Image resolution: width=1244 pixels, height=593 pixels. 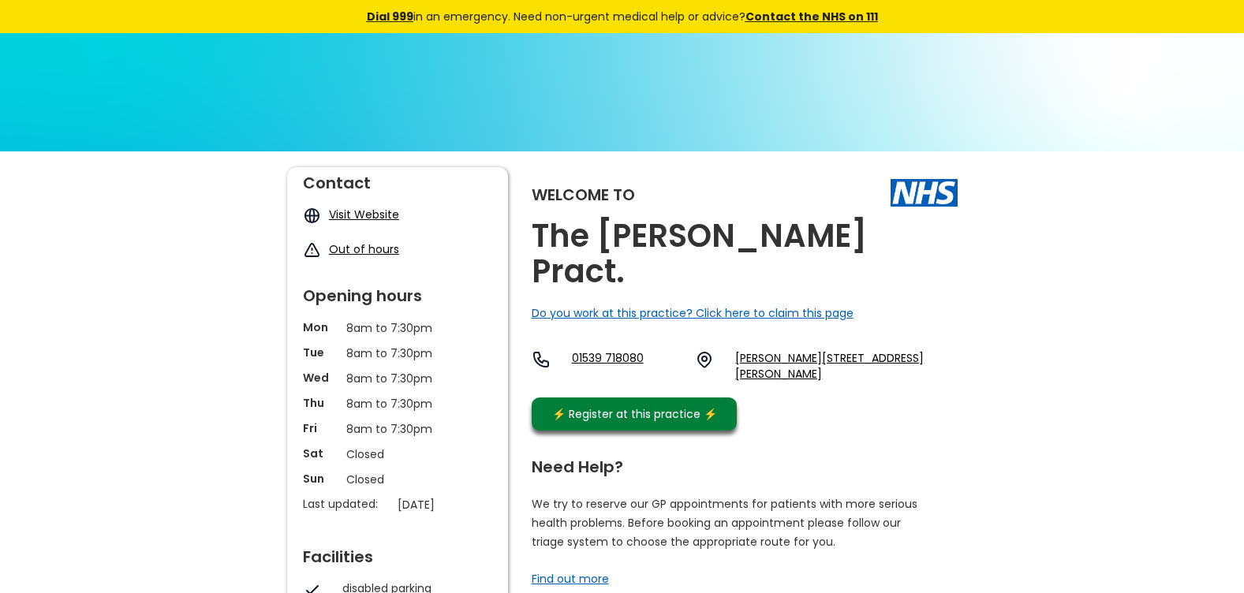 What do you see at coordinates (346, 504) in the screenshot?
I see `p: Last updated:` at bounding box center [346, 504].